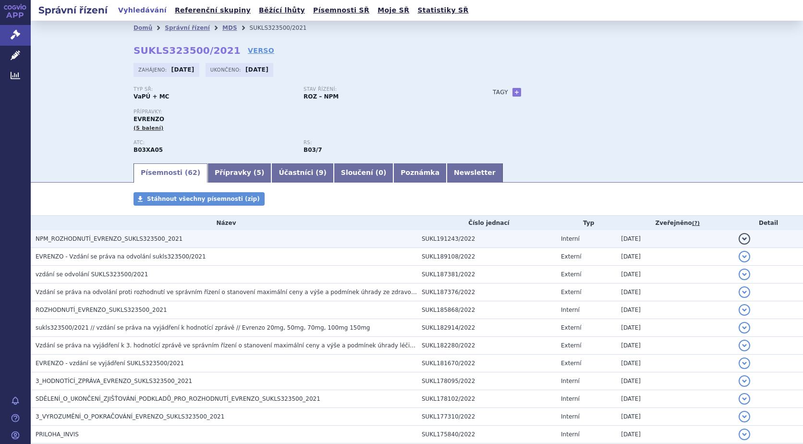  What do you see at coordinates (239, 173) in the screenshot?
I see `a: Přípravky (5)` at bounding box center [239, 173].